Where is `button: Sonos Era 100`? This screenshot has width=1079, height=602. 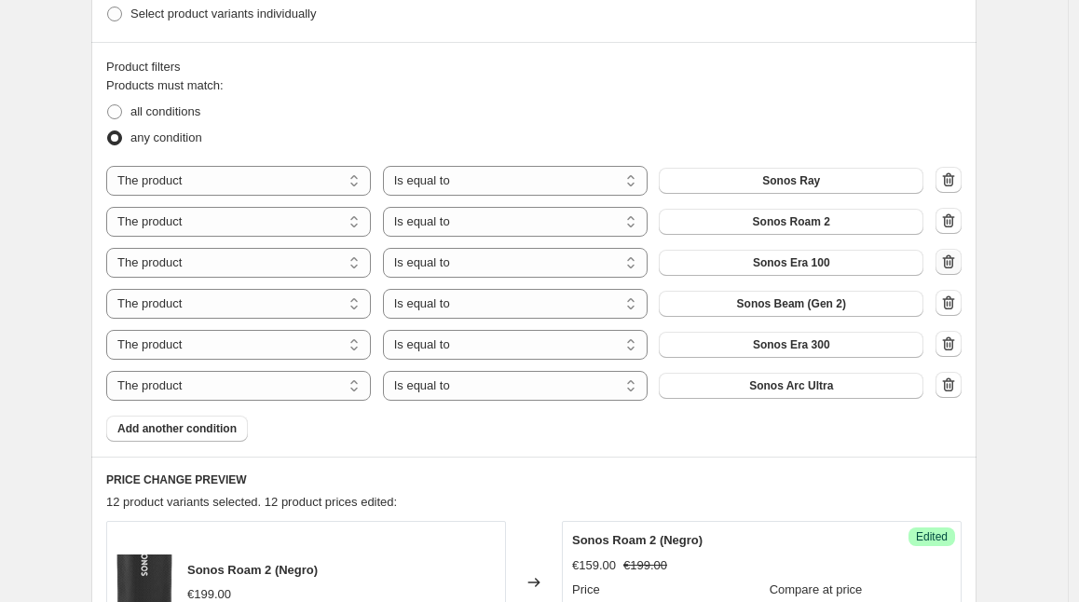
button: Sonos Era 100 is located at coordinates (791, 263).